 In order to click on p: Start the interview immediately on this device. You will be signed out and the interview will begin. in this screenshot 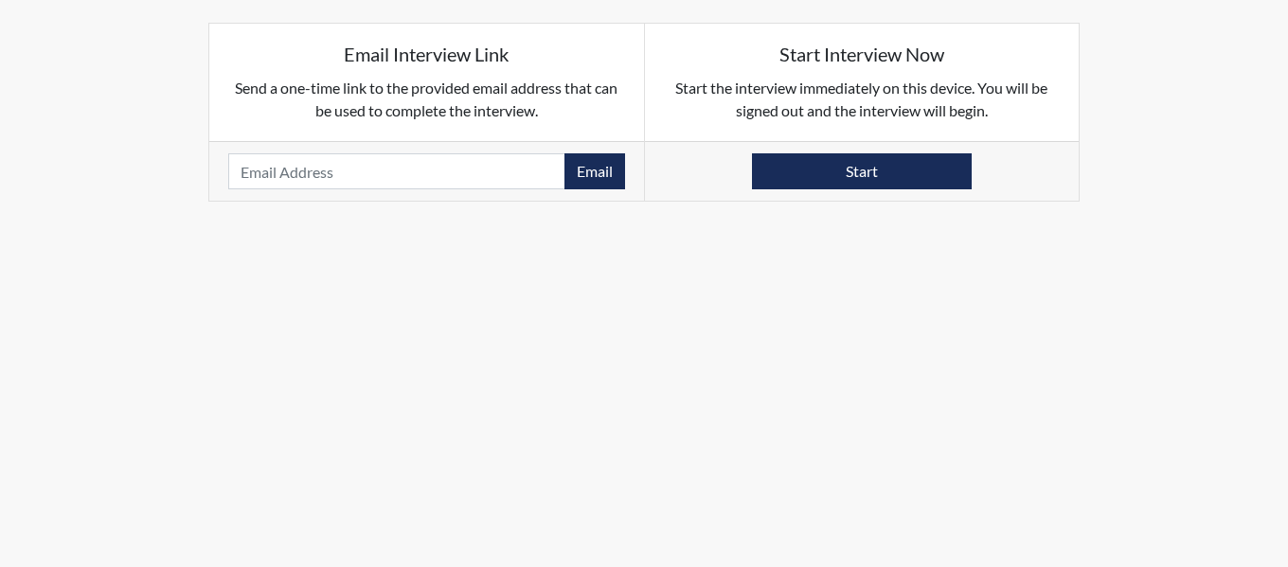, I will do `click(862, 99)`.